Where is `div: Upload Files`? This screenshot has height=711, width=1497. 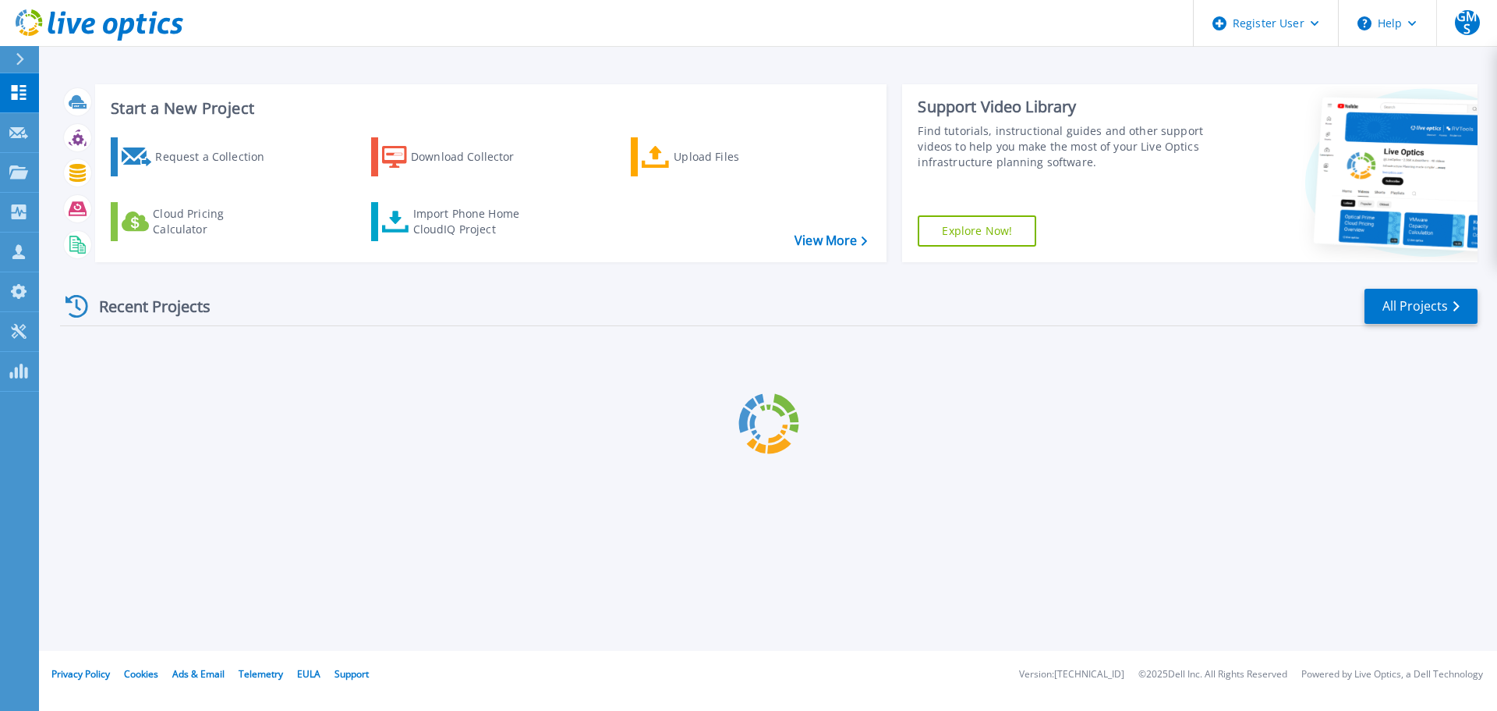
div: Upload Files is located at coordinates (736, 157).